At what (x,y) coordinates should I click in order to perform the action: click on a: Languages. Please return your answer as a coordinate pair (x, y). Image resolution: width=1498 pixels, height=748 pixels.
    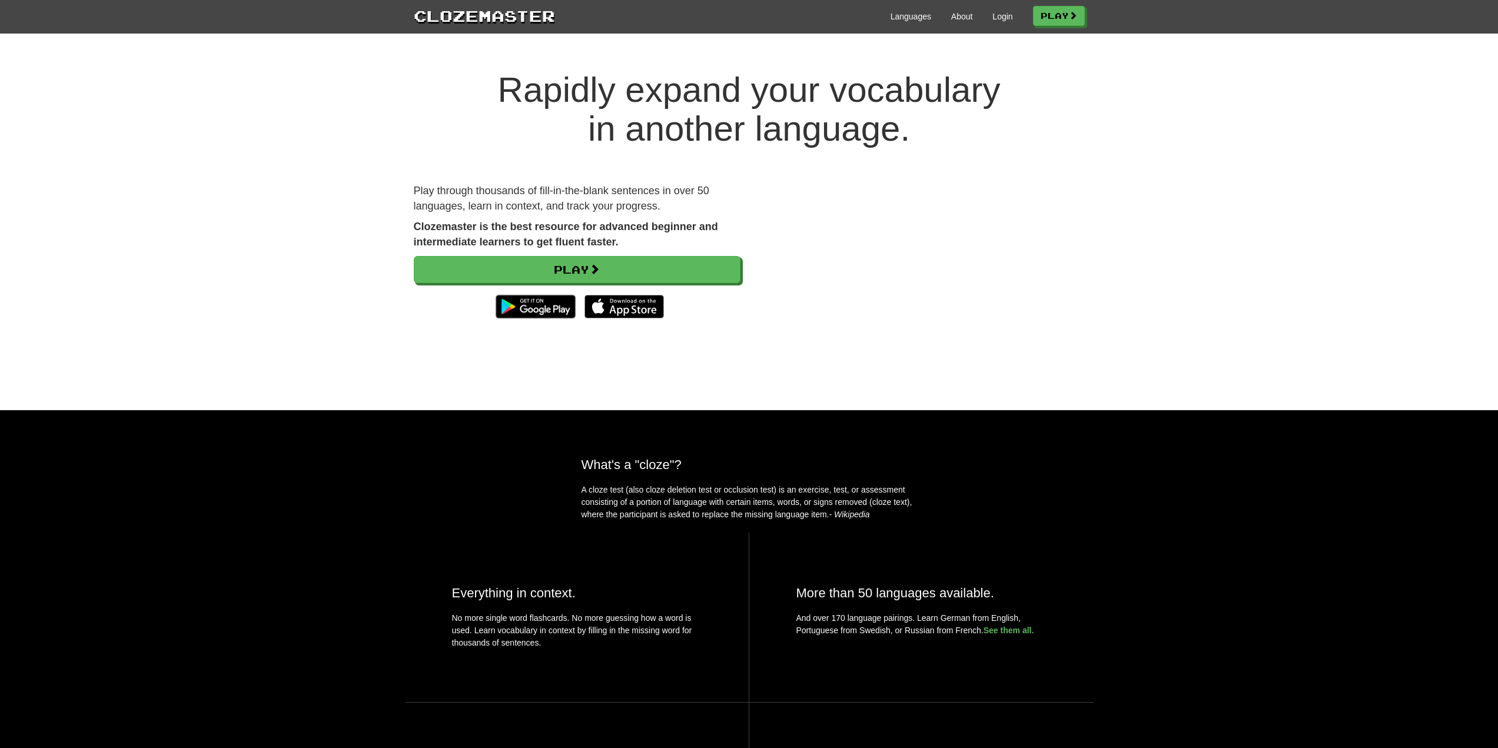
    Looking at the image, I should click on (911, 16).